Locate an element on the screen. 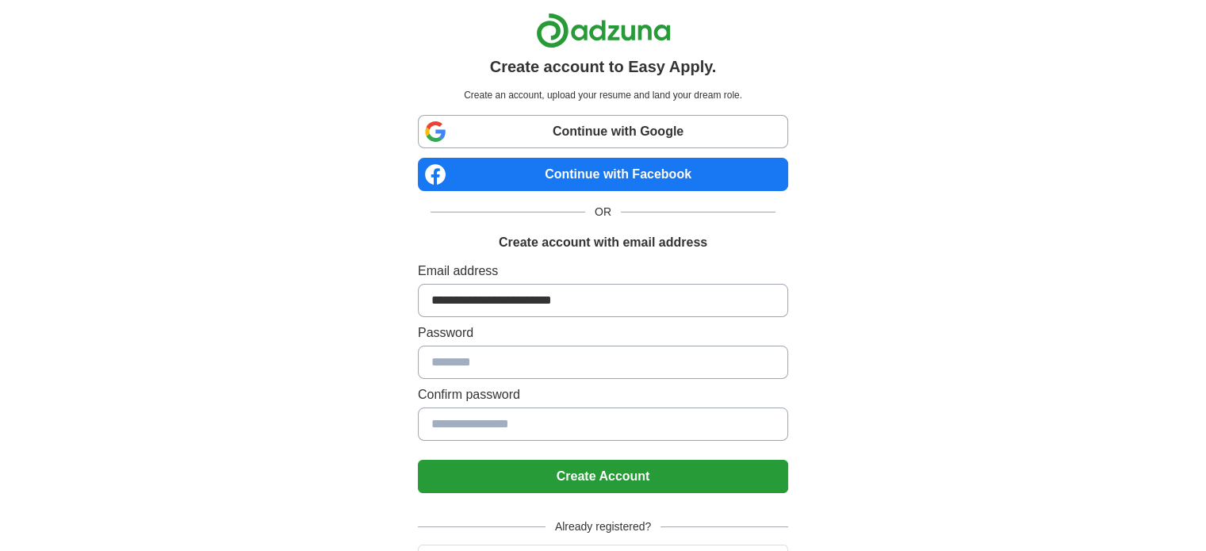 The height and width of the screenshot is (551, 1206). span: Already registered? is located at coordinates (603, 527).